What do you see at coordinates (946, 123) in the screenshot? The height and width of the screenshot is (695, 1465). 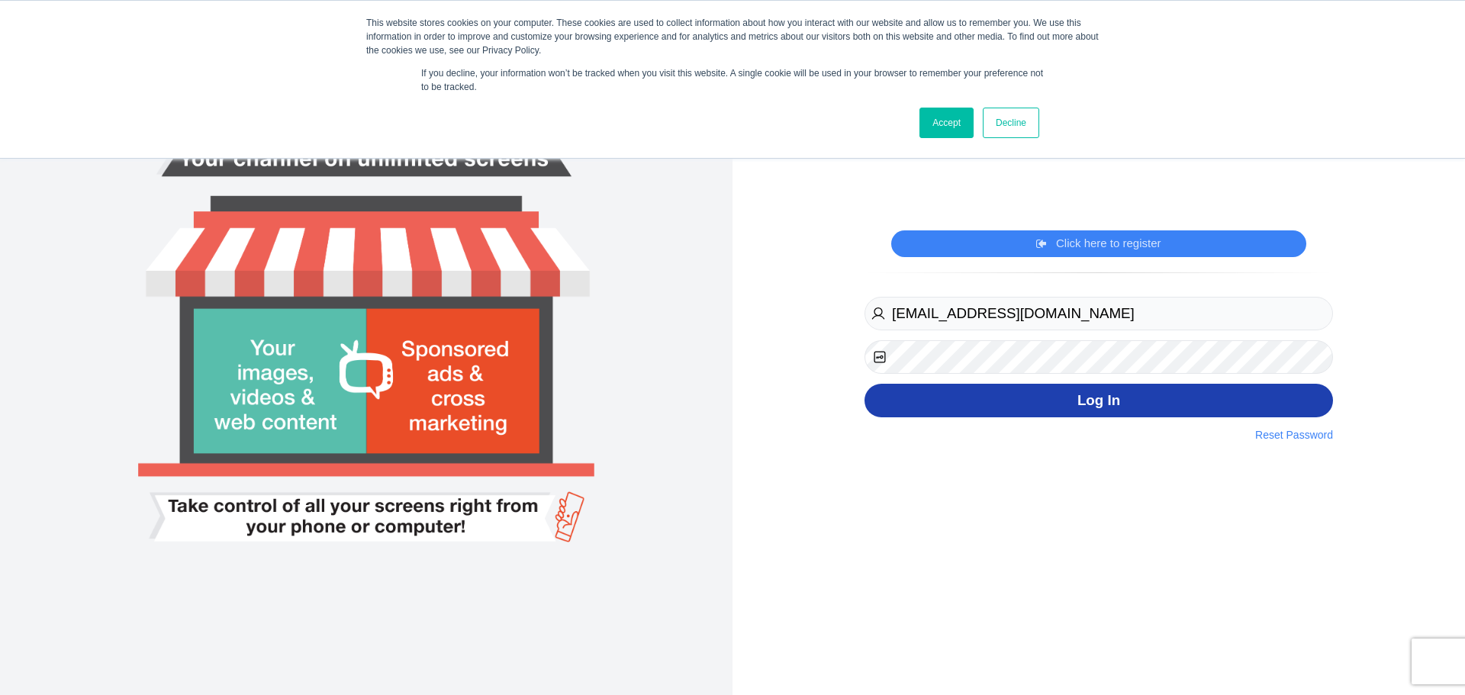 I see `a: Accept` at bounding box center [946, 123].